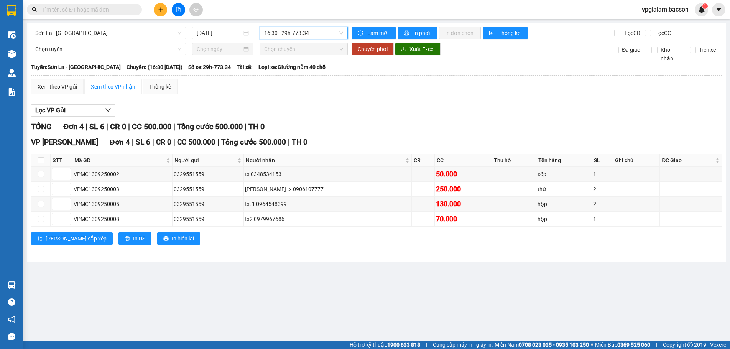 The height and width of the screenshot is (349, 730). What do you see at coordinates (61, 160) in the screenshot?
I see `th: STT` at bounding box center [61, 160].